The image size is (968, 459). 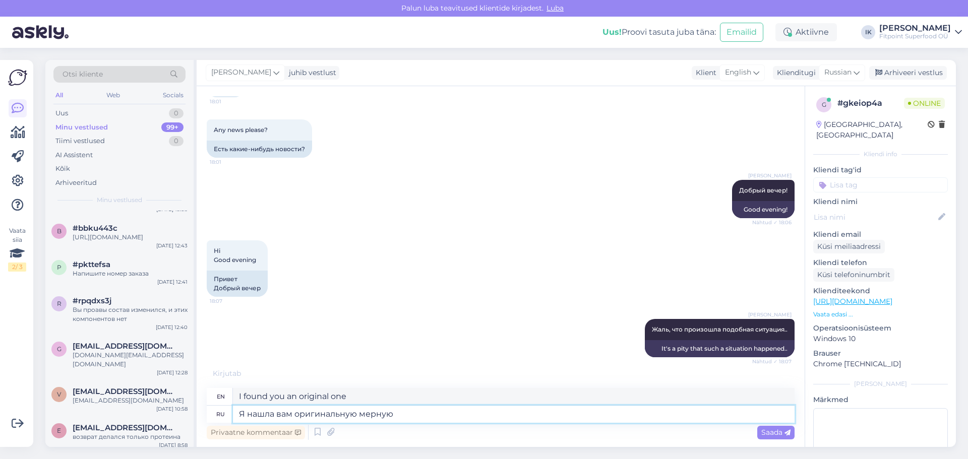 I want to click on p: Kliendi tag'id, so click(x=880, y=170).